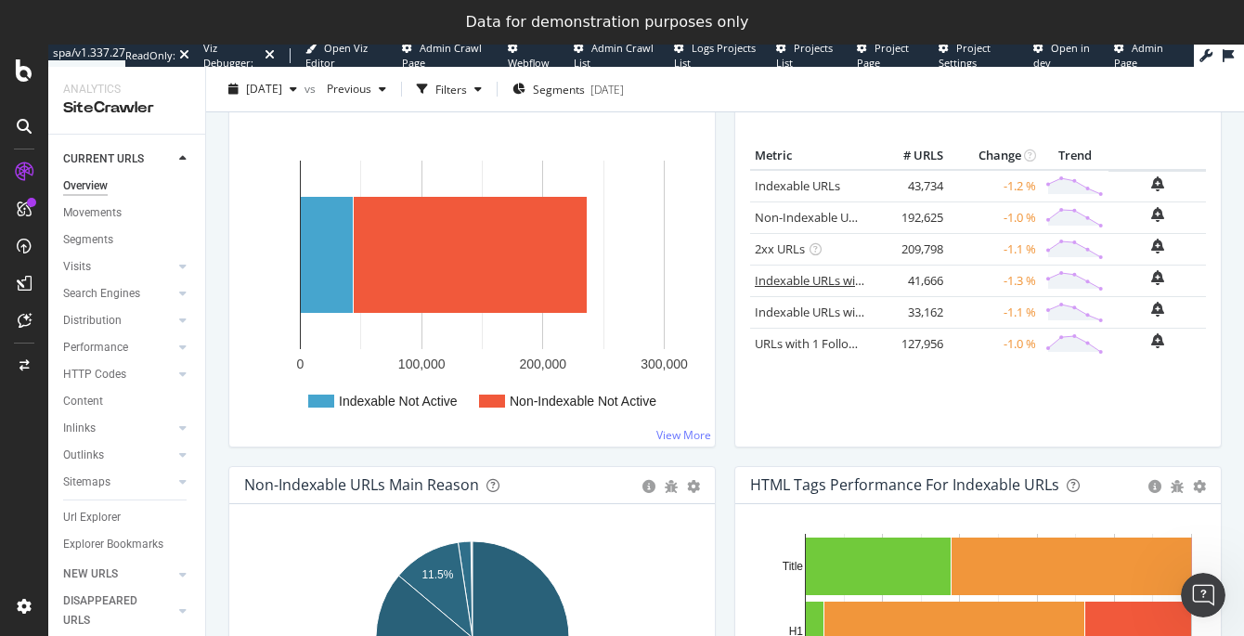 This screenshot has width=1244, height=636. I want to click on div: Content, so click(83, 401).